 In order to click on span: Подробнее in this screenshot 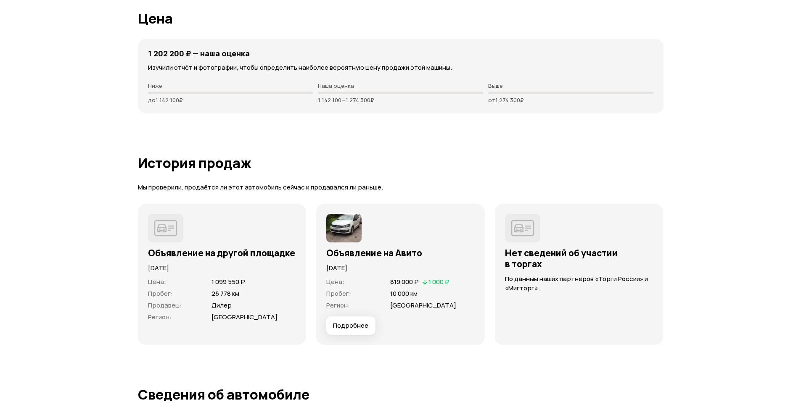, I will do `click(351, 326)`.